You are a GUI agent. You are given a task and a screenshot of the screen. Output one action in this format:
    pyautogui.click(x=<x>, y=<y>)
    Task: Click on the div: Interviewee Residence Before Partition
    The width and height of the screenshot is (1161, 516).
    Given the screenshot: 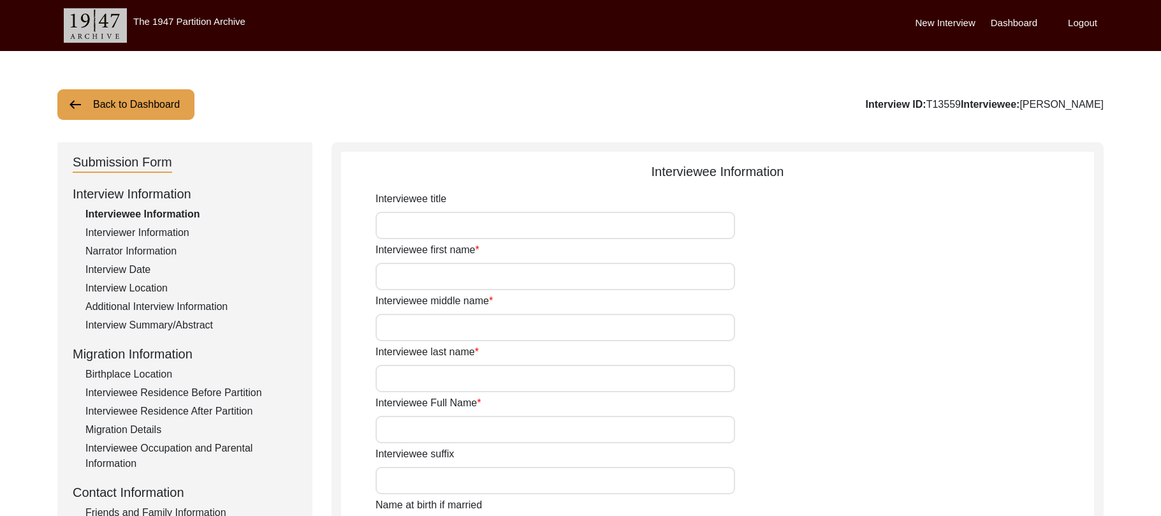 What is the action you would take?
    pyautogui.click(x=191, y=393)
    